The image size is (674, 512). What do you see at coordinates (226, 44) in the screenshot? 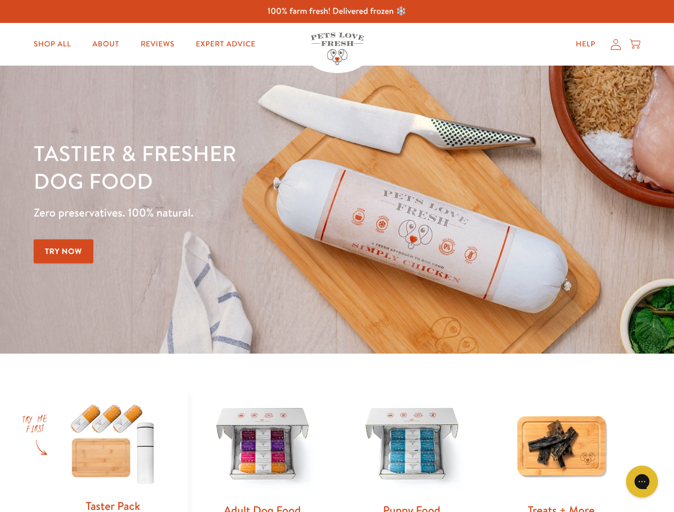
I see `a: Expert Advice` at bounding box center [226, 44].